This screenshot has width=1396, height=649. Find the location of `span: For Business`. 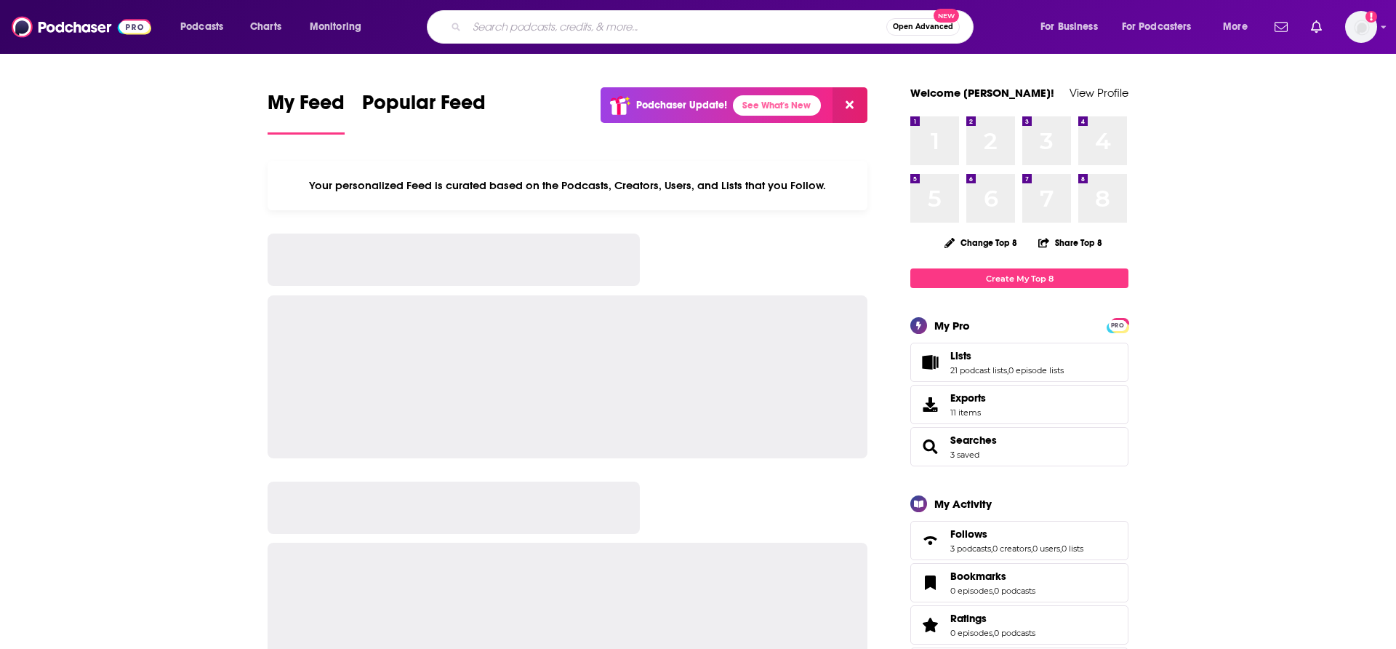

span: For Business is located at coordinates (1069, 27).